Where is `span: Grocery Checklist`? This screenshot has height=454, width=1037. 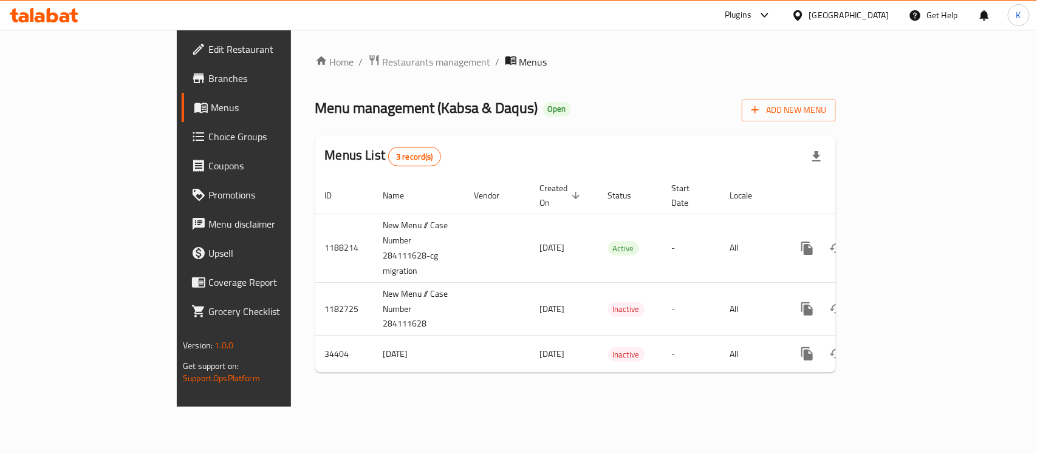 span: Grocery Checklist is located at coordinates (274, 312).